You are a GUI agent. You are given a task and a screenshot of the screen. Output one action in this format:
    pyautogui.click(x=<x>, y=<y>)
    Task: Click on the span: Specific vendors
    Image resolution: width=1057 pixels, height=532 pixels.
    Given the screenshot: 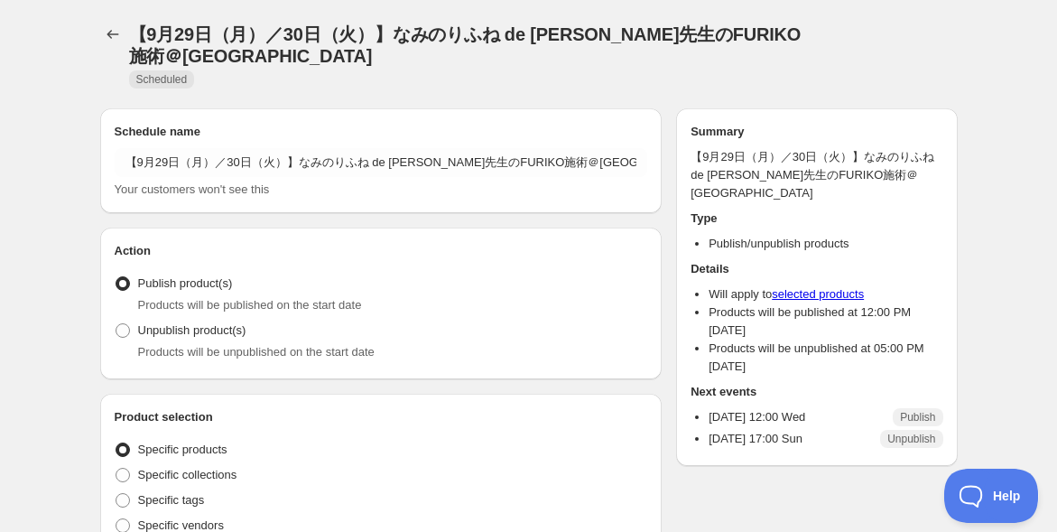 What is the action you would take?
    pyautogui.click(x=181, y=524)
    